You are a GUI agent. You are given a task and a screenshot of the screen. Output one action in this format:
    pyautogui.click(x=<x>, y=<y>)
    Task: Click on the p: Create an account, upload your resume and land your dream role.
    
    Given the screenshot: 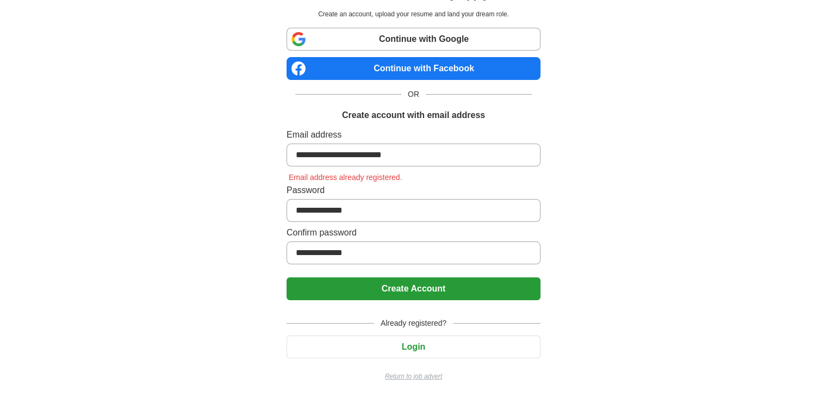 What is the action you would take?
    pyautogui.click(x=413, y=14)
    